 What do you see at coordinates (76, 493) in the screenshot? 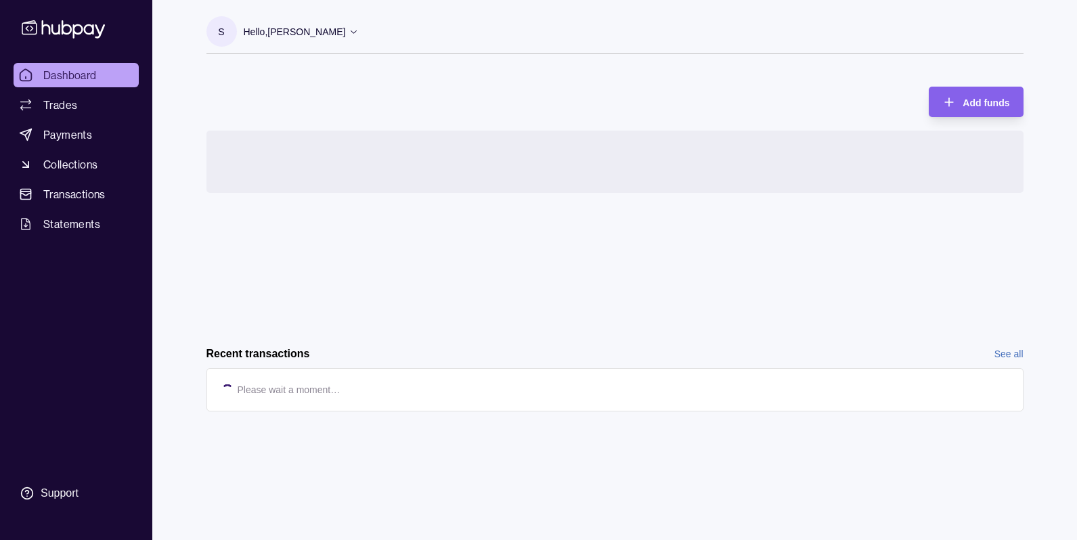
I see `a: Support` at bounding box center [76, 493].